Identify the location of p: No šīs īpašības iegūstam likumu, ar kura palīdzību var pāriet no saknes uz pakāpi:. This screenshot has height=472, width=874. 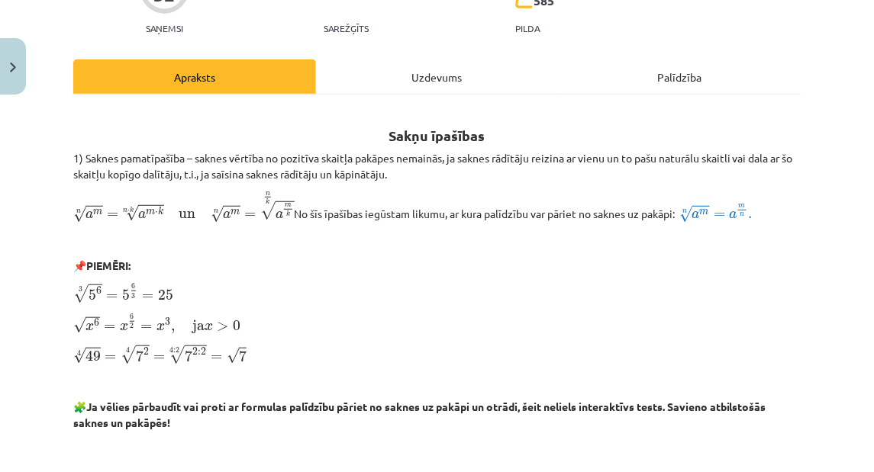
(437, 208).